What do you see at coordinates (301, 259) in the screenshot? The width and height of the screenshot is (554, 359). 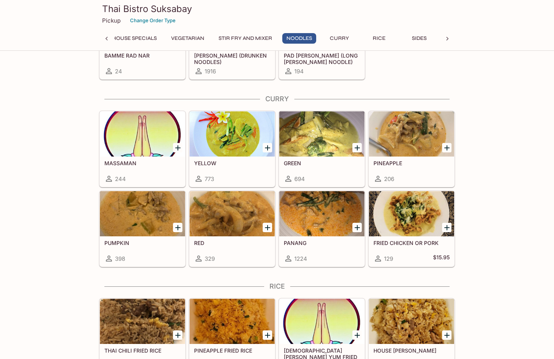 I see `span: 1224` at bounding box center [301, 259].